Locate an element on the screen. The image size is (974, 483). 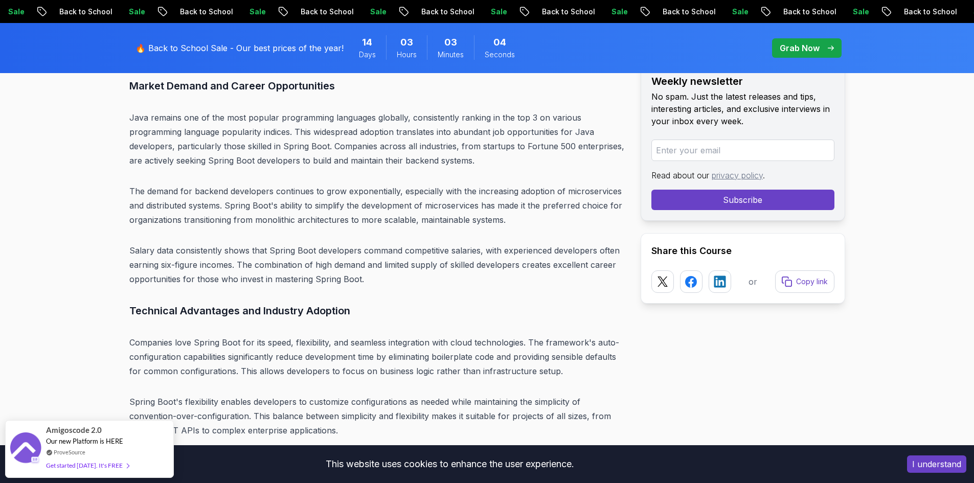
span: 3 Minutes is located at coordinates (450, 42).